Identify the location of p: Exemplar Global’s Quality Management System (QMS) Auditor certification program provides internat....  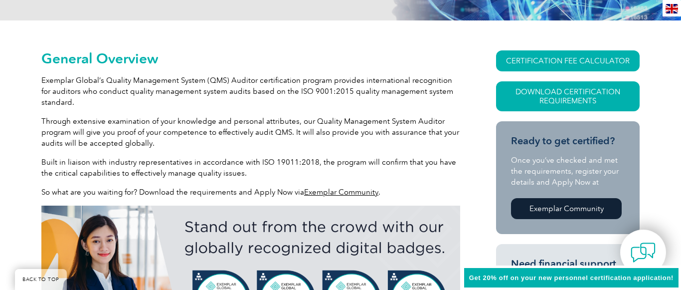
(251, 91).